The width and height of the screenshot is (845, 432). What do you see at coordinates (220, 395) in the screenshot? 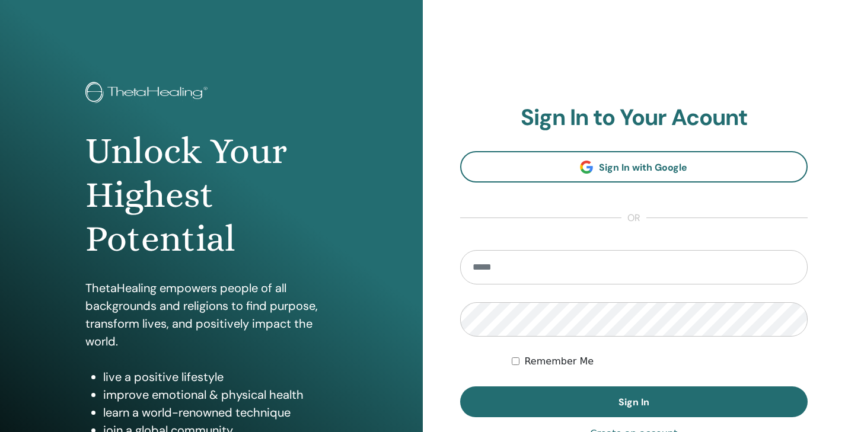
I see `li: improve emotional & physical health` at bounding box center [220, 395].